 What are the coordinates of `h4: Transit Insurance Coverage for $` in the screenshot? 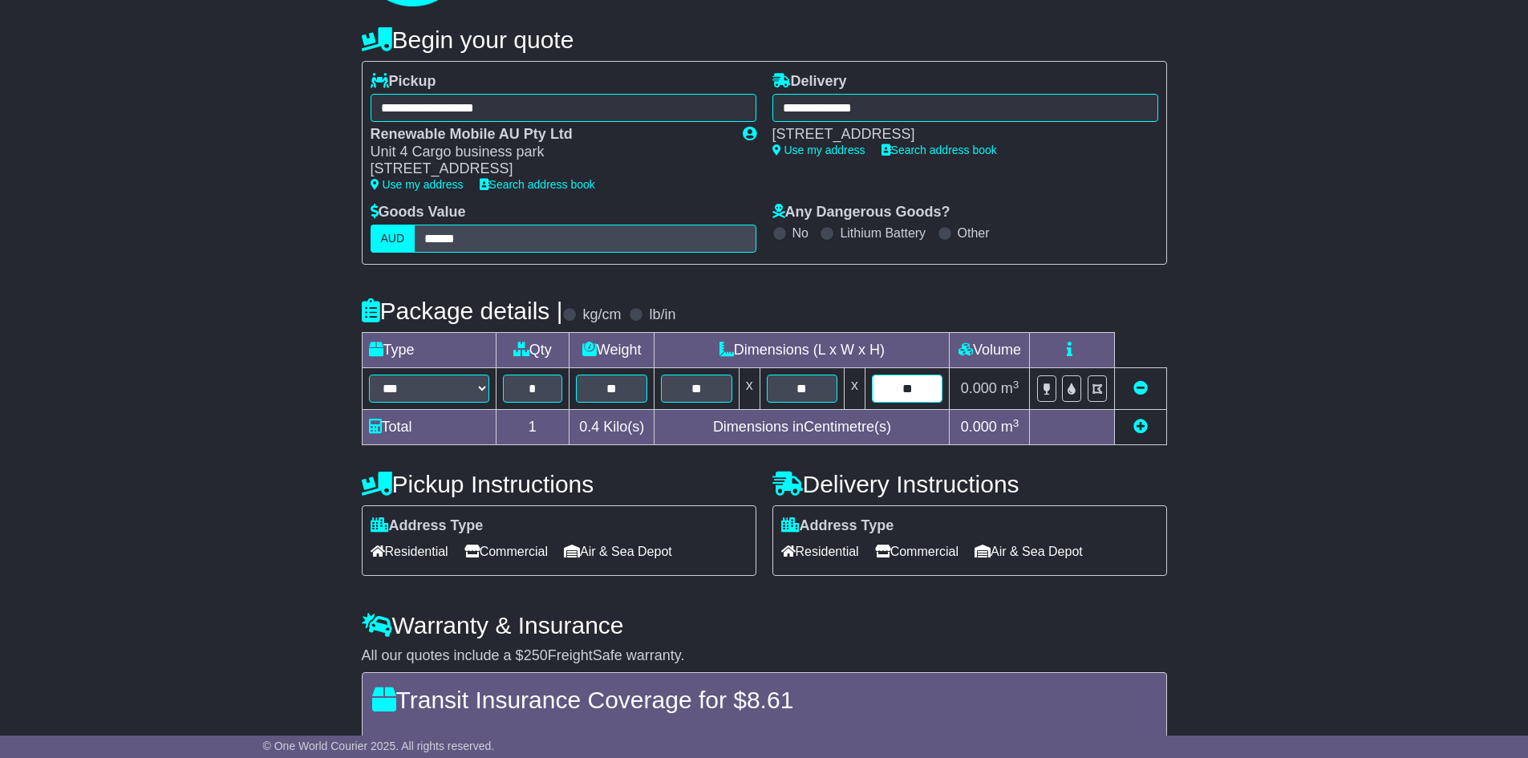 It's located at (764, 699).